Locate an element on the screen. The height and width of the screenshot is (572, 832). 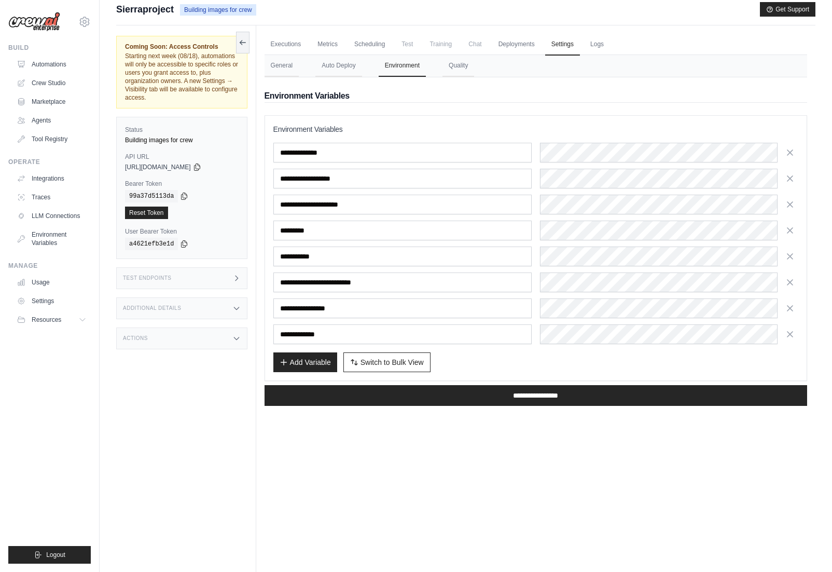
a: Deployments is located at coordinates (517, 45).